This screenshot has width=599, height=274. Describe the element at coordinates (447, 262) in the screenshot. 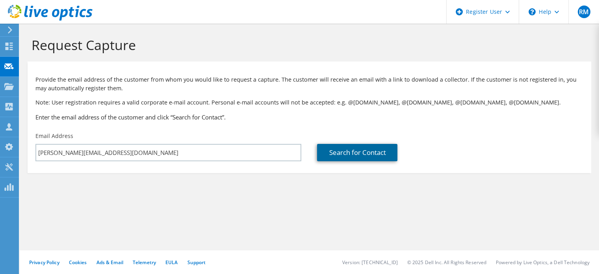

I see `li: © 2025 Dell Inc. All Rights Reserved` at that location.